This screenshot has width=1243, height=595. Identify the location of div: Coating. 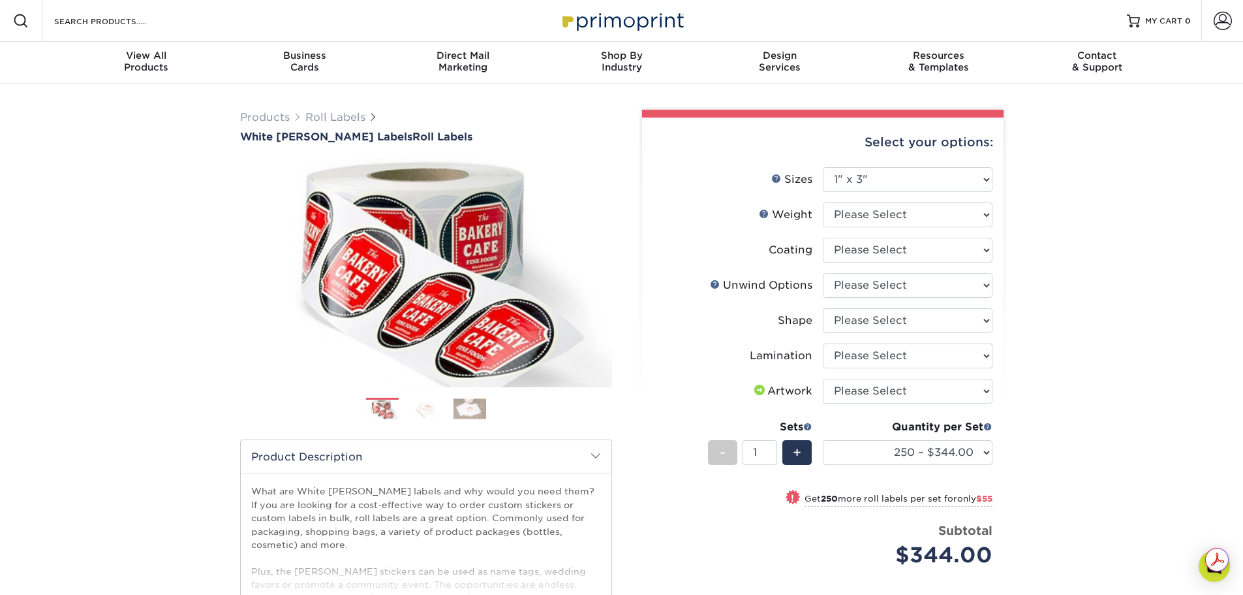
(790, 250).